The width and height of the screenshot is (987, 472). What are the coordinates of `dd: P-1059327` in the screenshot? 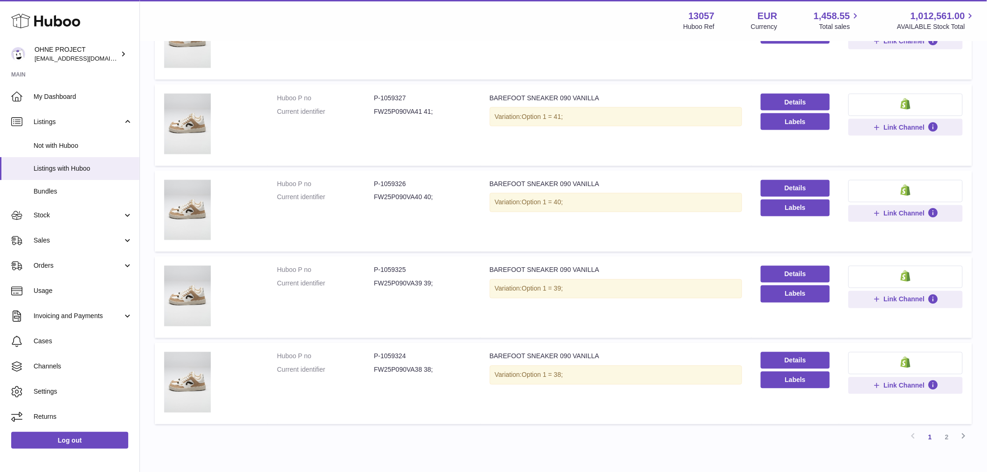 It's located at (423, 98).